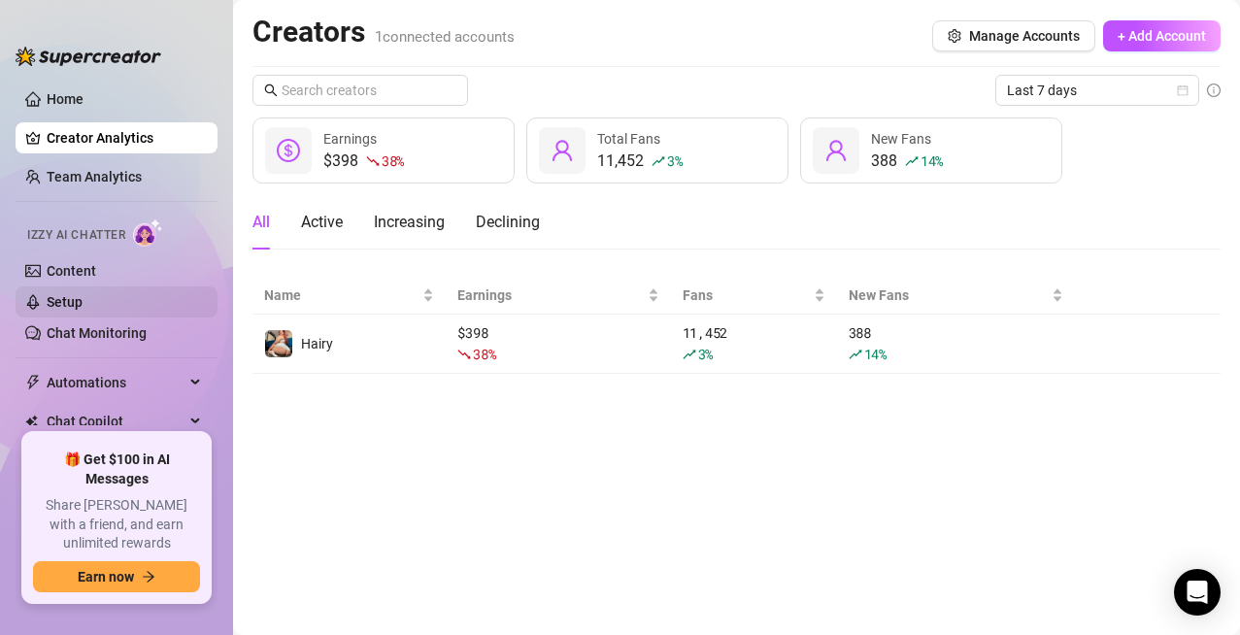 The width and height of the screenshot is (1240, 635). What do you see at coordinates (1014, 36) in the screenshot?
I see `button: Manage Accounts` at bounding box center [1014, 36].